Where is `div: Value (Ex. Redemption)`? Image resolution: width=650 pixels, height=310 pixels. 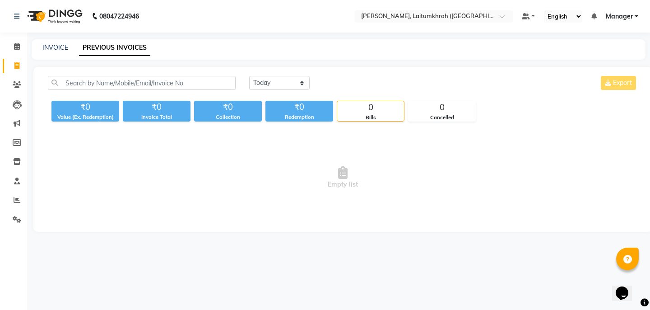
div: Value (Ex. Redemption) is located at coordinates (85, 117).